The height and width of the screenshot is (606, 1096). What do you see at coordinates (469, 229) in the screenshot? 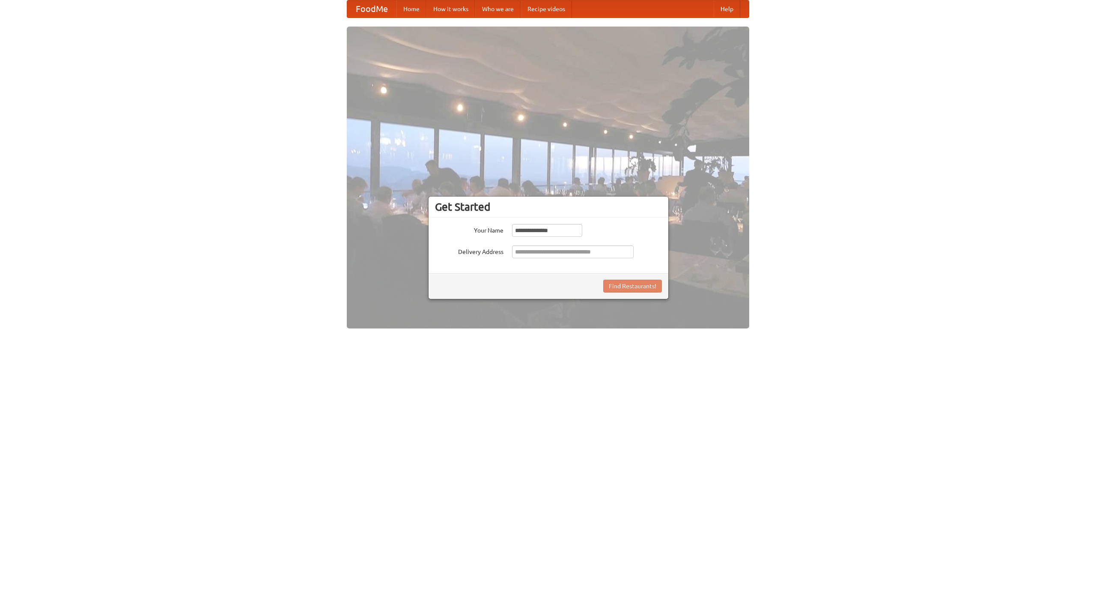
I see `label: Your Name` at bounding box center [469, 229].